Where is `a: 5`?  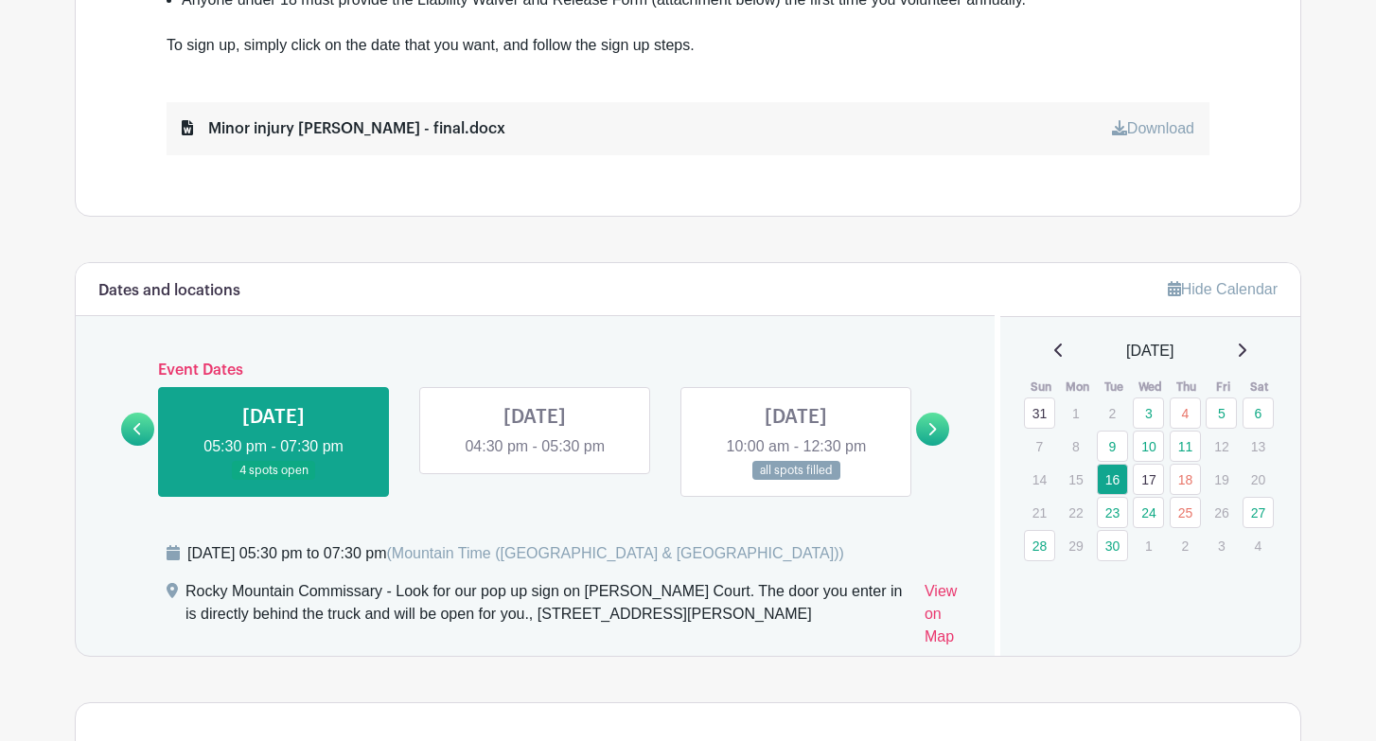 a: 5 is located at coordinates (1221, 413).